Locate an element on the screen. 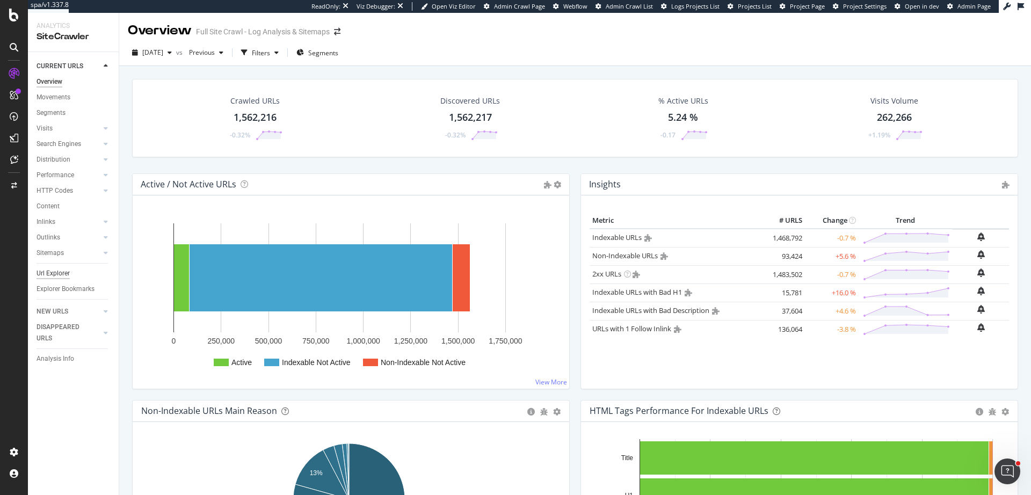  button: Segments is located at coordinates (317, 53).